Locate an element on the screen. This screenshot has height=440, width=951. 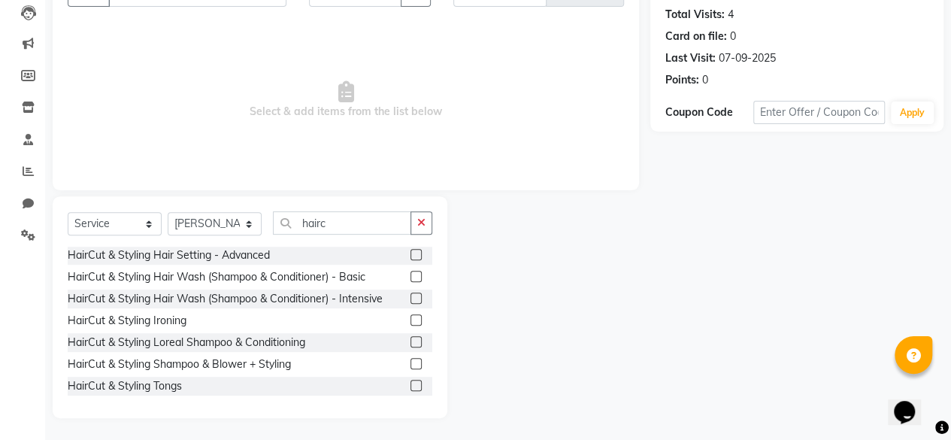
div: Last Visit: is located at coordinates (690, 58).